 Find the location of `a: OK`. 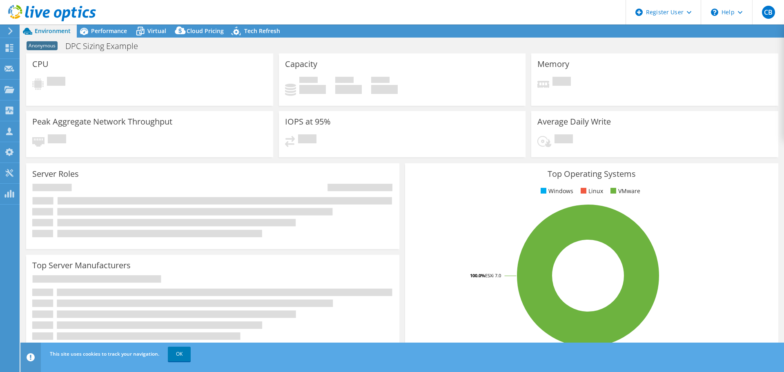

a: OK is located at coordinates (179, 354).